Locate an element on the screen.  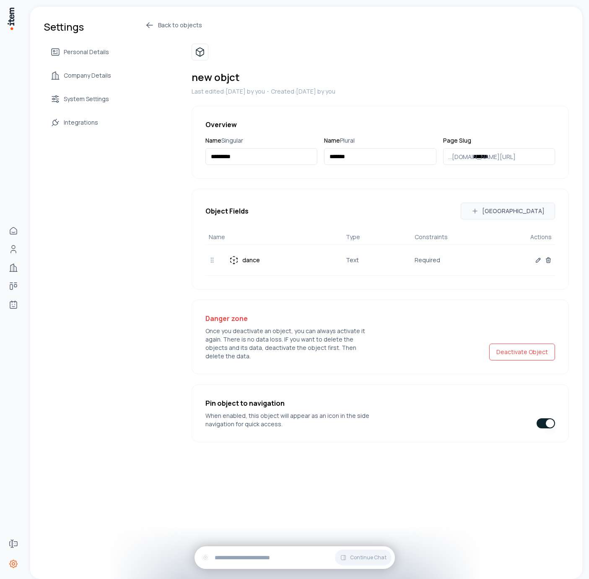
p: When enabled, this object will appear as an icon in the side navigation for quick access. is located at coordinates (289, 420).